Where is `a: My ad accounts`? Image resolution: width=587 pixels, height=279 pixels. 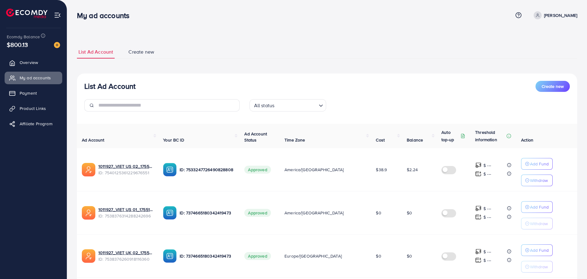 a: My ad accounts is located at coordinates (33, 78).